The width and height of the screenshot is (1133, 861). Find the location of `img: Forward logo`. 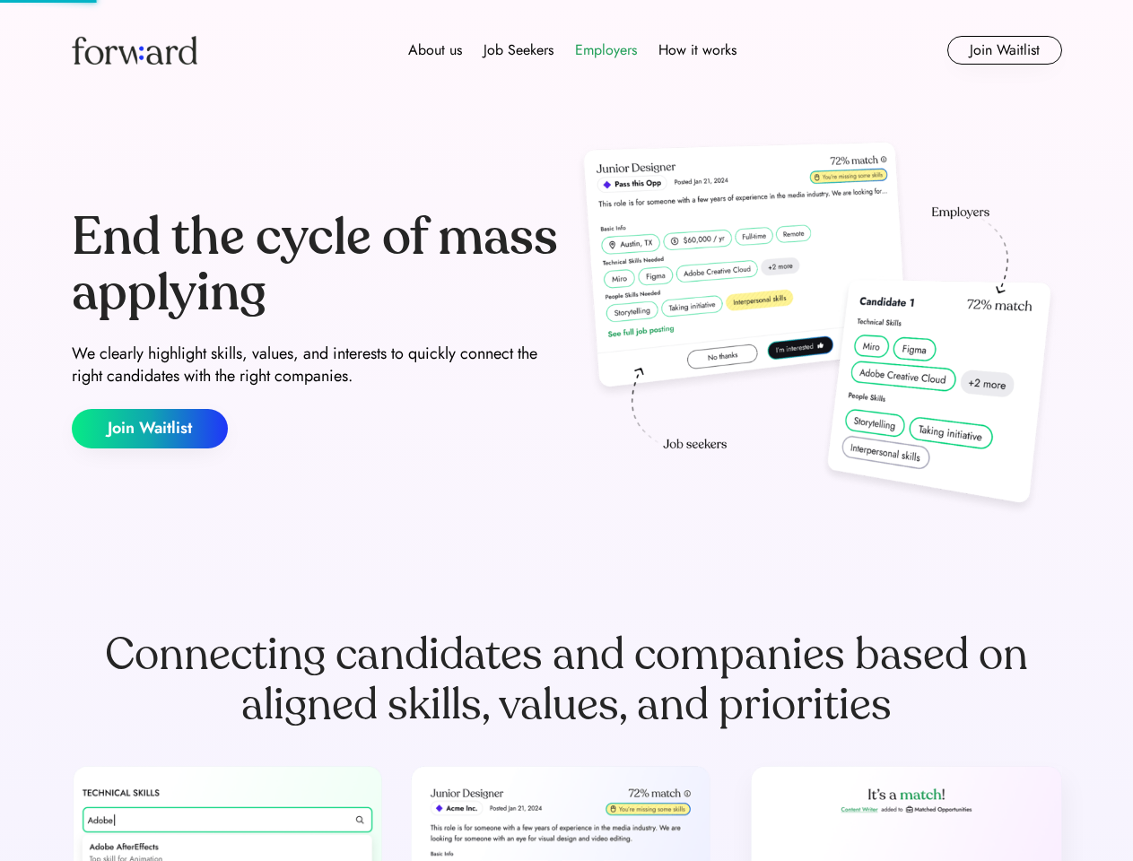

img: Forward logo is located at coordinates (135, 50).